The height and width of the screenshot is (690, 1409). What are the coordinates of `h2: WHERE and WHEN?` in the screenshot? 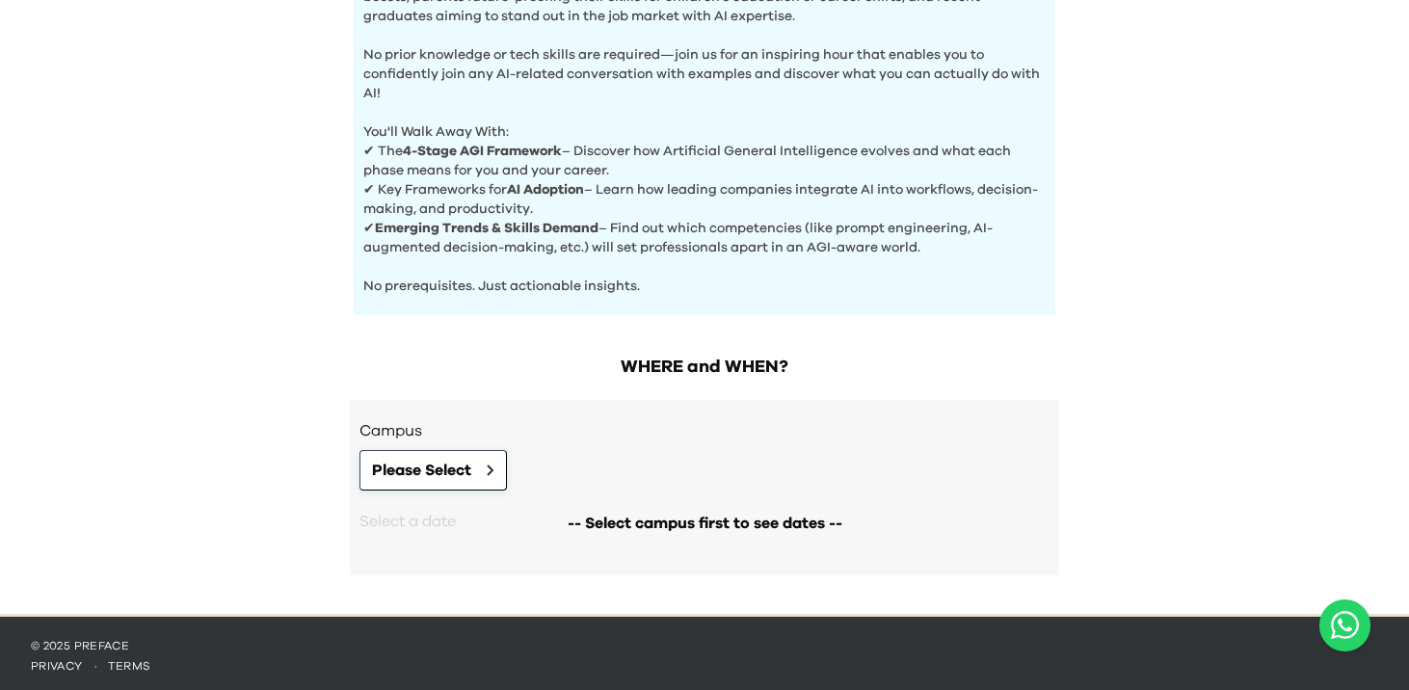 It's located at (704, 367).